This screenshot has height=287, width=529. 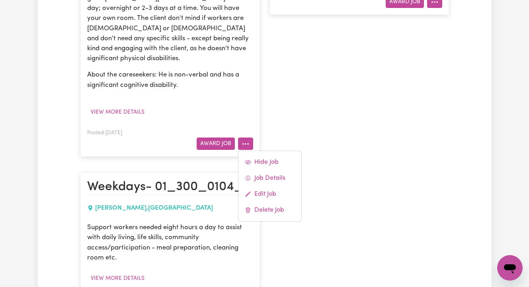 I want to click on a: Delete Job, so click(x=270, y=210).